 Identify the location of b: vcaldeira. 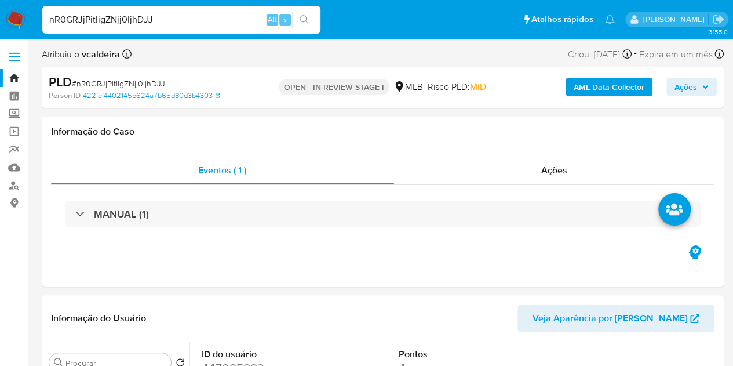
(100, 54).